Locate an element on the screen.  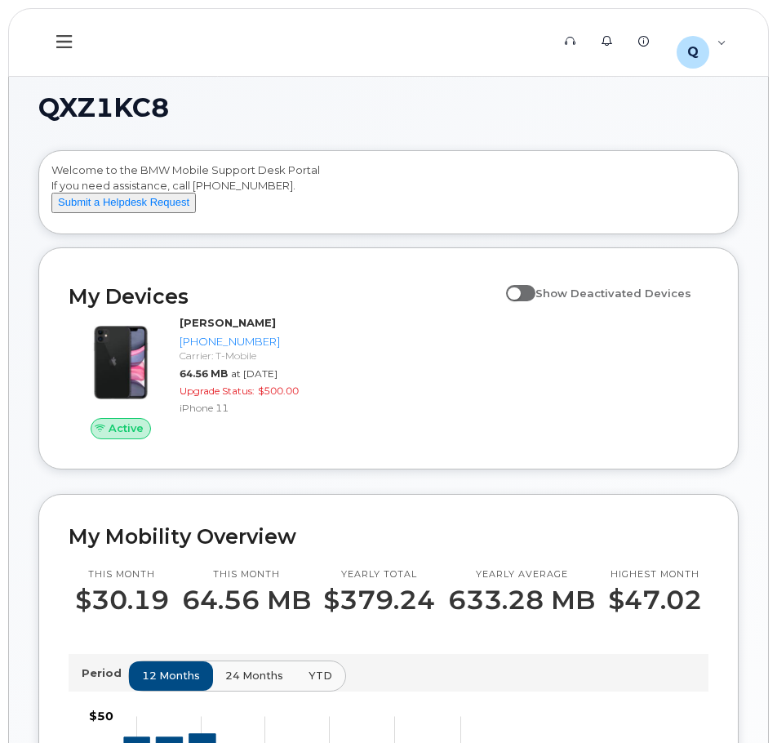
p: Highest month is located at coordinates (655, 575).